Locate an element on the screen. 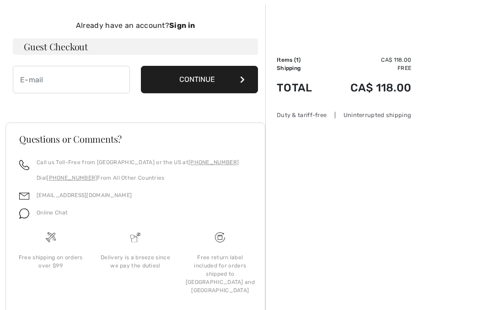 Image resolution: width=494 pixels, height=310 pixels. span: Online Chat is located at coordinates (52, 213).